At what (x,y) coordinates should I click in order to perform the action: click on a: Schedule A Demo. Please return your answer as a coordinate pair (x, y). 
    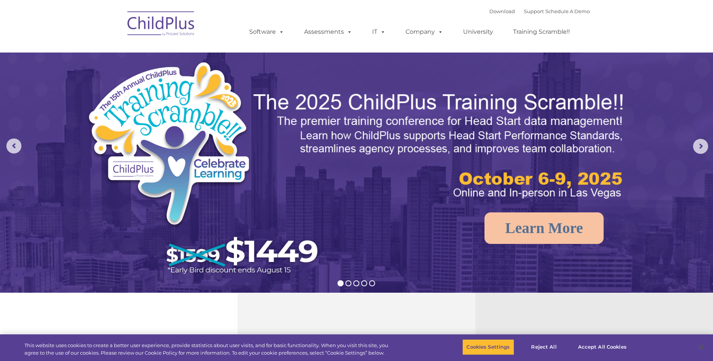
    Looking at the image, I should click on (567, 11).